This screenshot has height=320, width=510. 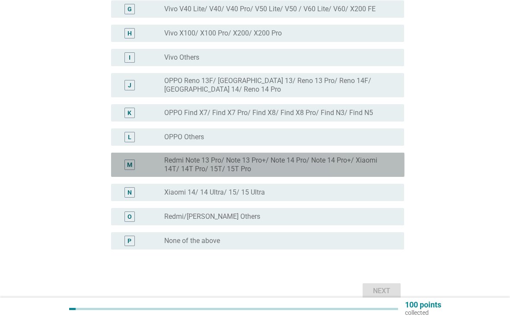 I want to click on div: K, so click(x=129, y=113).